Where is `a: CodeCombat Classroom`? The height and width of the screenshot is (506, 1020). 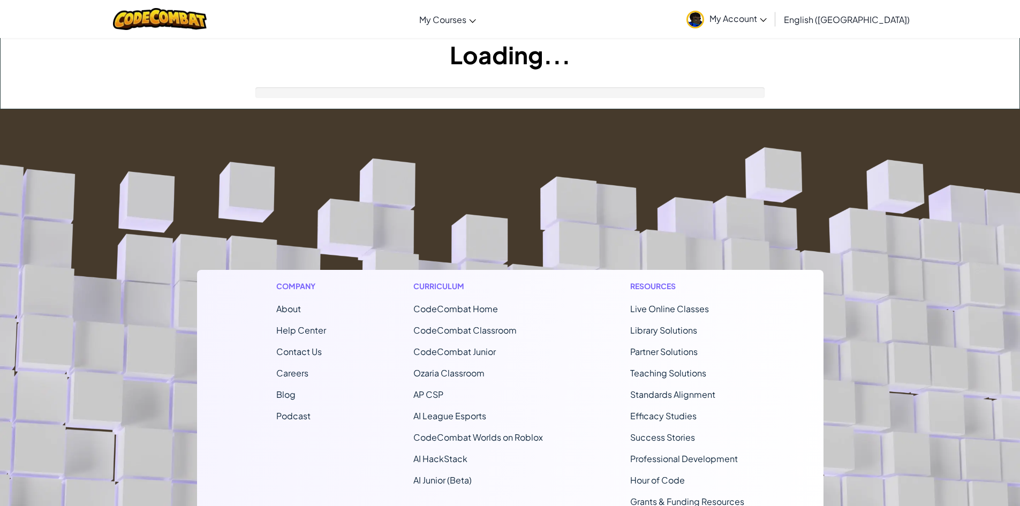 a: CodeCombat Classroom is located at coordinates (465, 330).